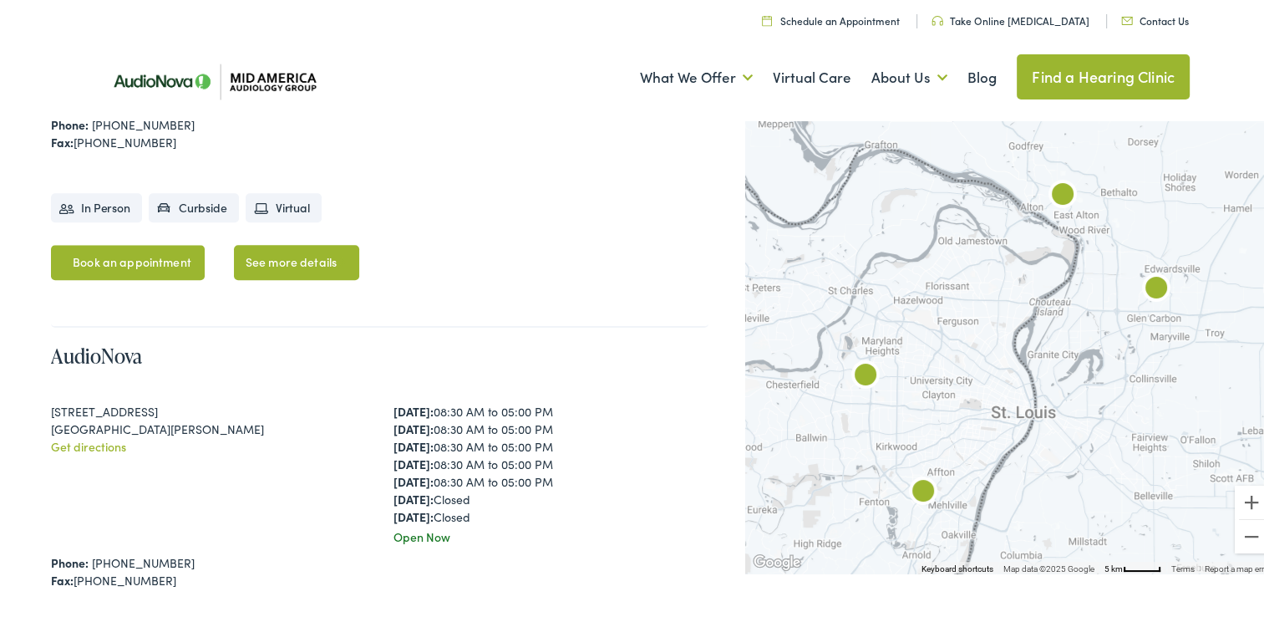  What do you see at coordinates (551, 460) in the screenshot?
I see `div: 08:30 AM to 05:00 PM 08:30 AM to 05:00 PM 08:30 AM to 05:00 PM 08:30 AM to 05:00 PM 08:30 AM to 0...` at bounding box center [551, 460].